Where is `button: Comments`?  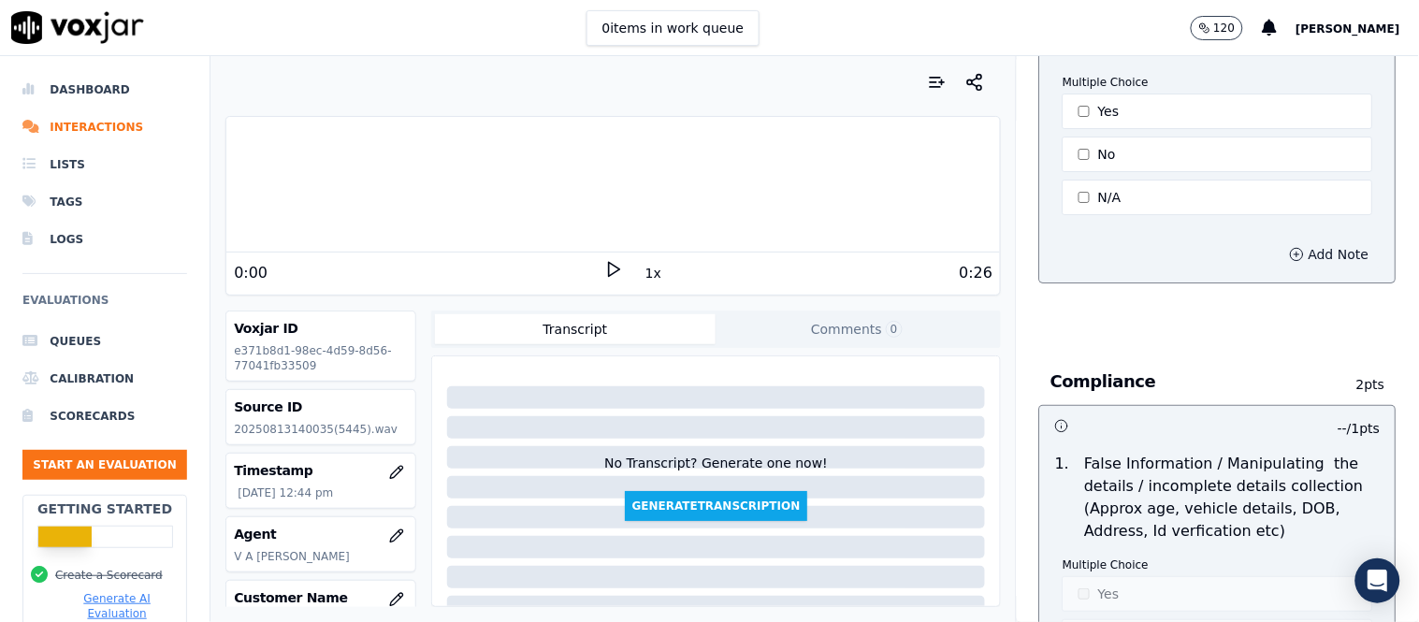 button: Comments is located at coordinates (856, 329).